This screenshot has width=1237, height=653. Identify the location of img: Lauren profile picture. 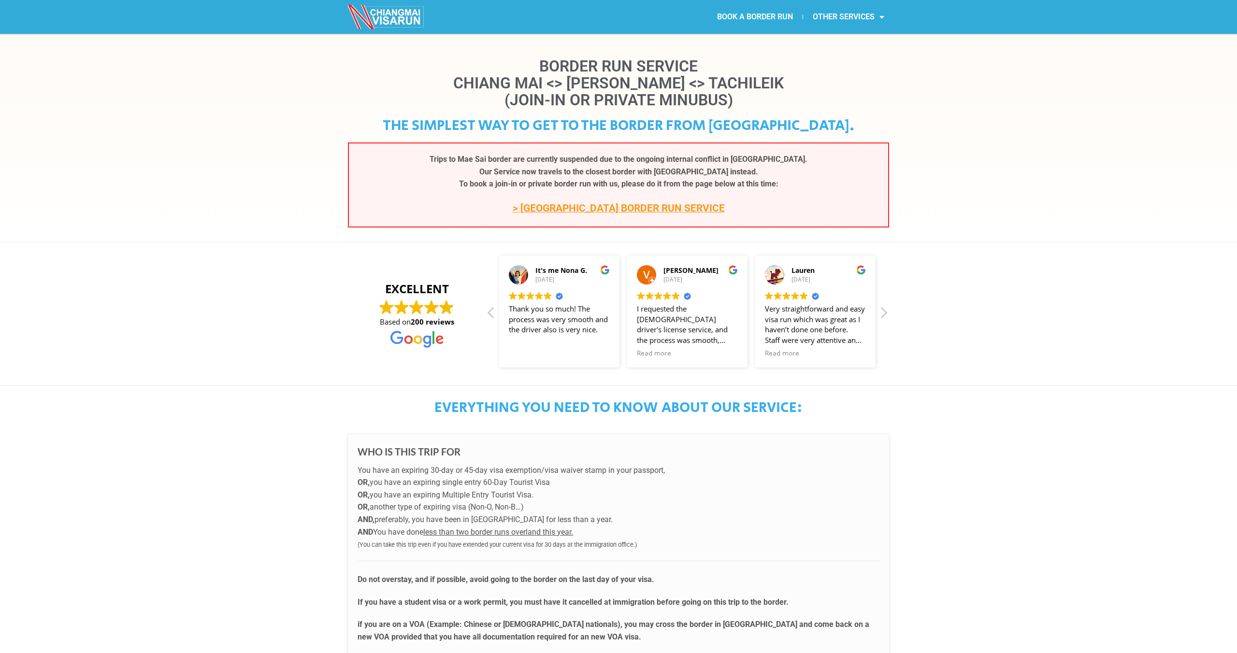
(775, 275).